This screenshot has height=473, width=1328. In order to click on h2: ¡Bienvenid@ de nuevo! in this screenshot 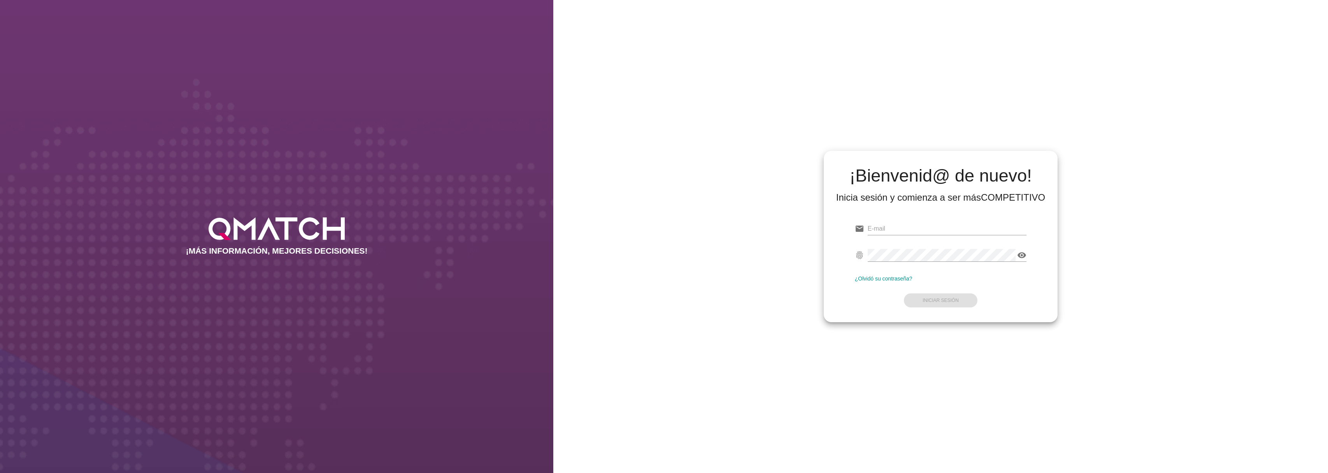, I will do `click(941, 176)`.